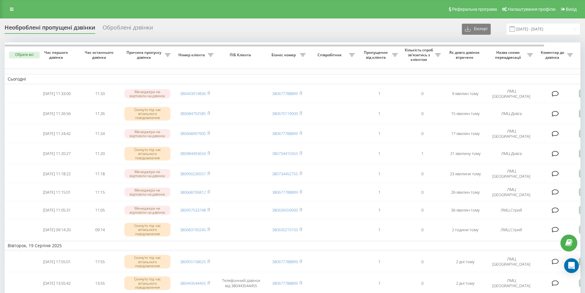  Describe the element at coordinates (465, 261) in the screenshot. I see `td: 2 дні тому` at that location.